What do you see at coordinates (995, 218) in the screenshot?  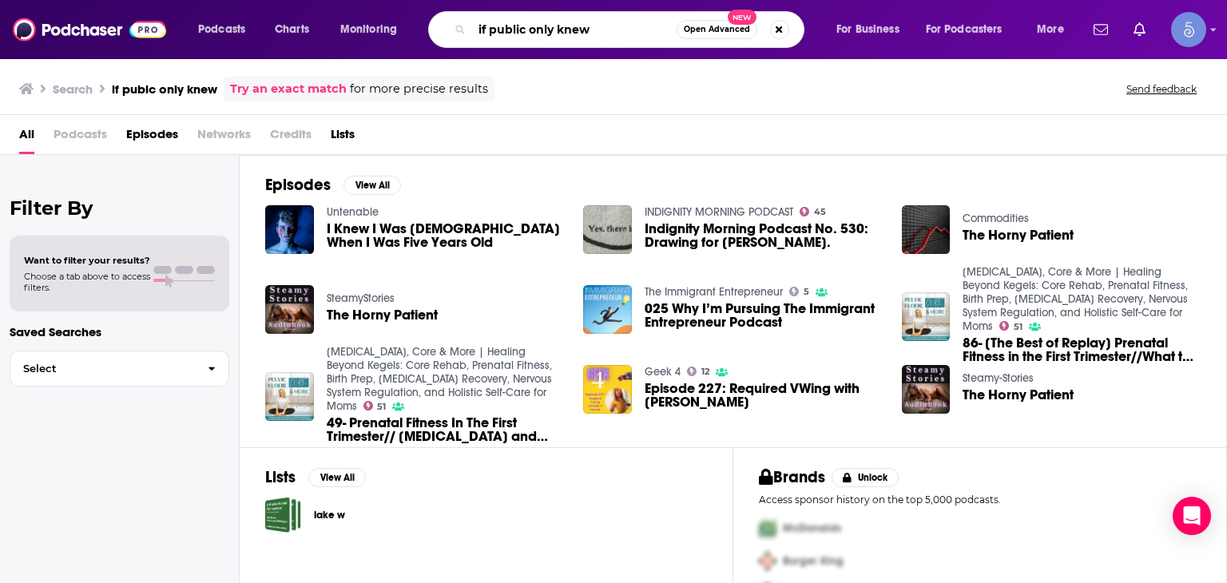 I see `a: Commodities` at bounding box center [995, 218].